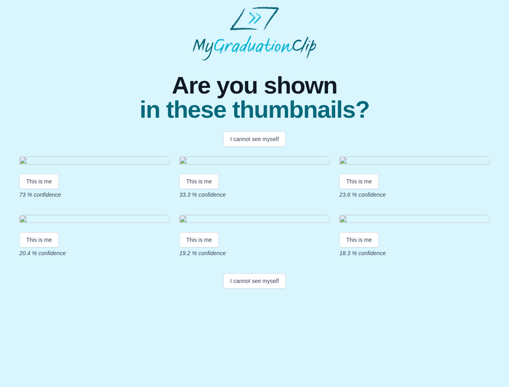 The image size is (509, 387). Describe the element at coordinates (254, 253) in the screenshot. I see `p: 19.2 % confidence` at that location.